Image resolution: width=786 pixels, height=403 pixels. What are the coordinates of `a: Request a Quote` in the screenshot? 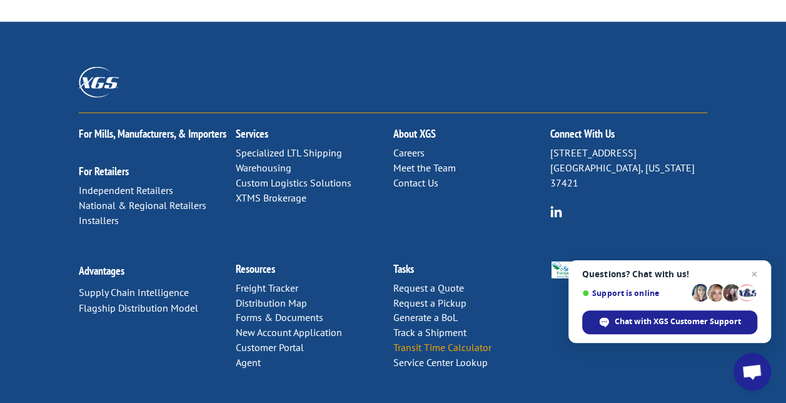 It's located at (428, 288).